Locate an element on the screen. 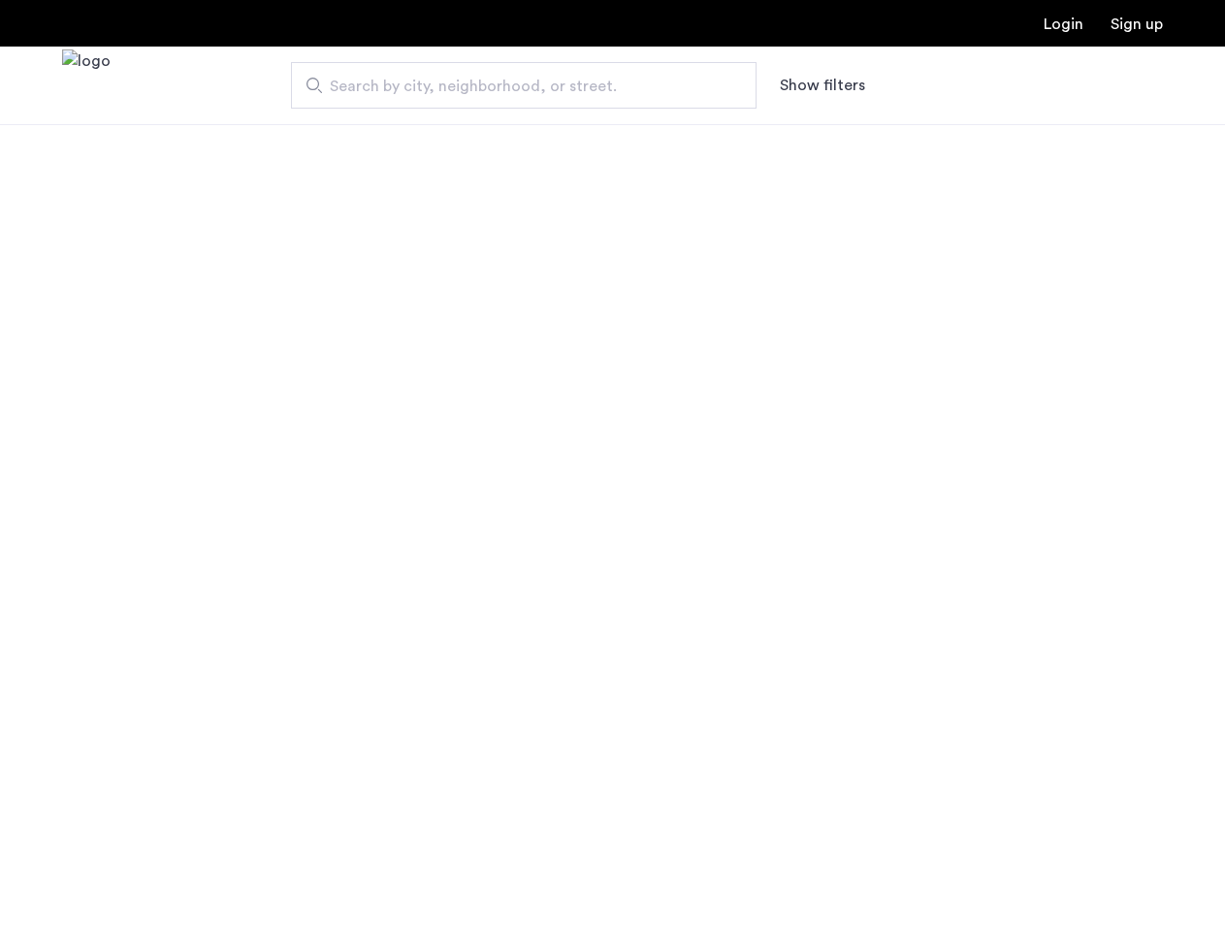 The height and width of the screenshot is (931, 1225). img: logo is located at coordinates (86, 85).